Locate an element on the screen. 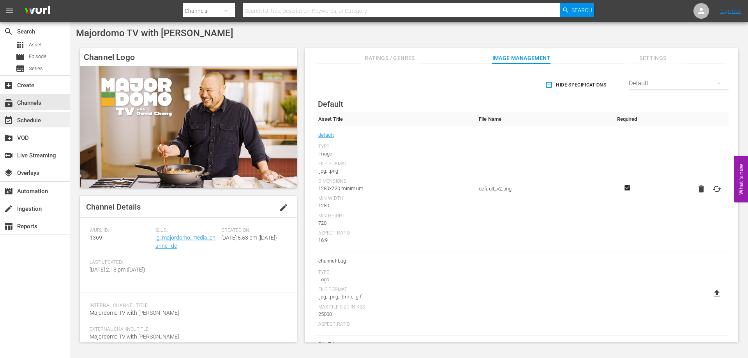 The image size is (748, 358). span: Bits Tile is located at coordinates (395, 344).